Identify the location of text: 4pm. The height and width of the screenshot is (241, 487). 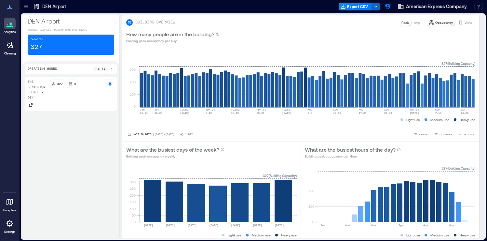
(426, 225).